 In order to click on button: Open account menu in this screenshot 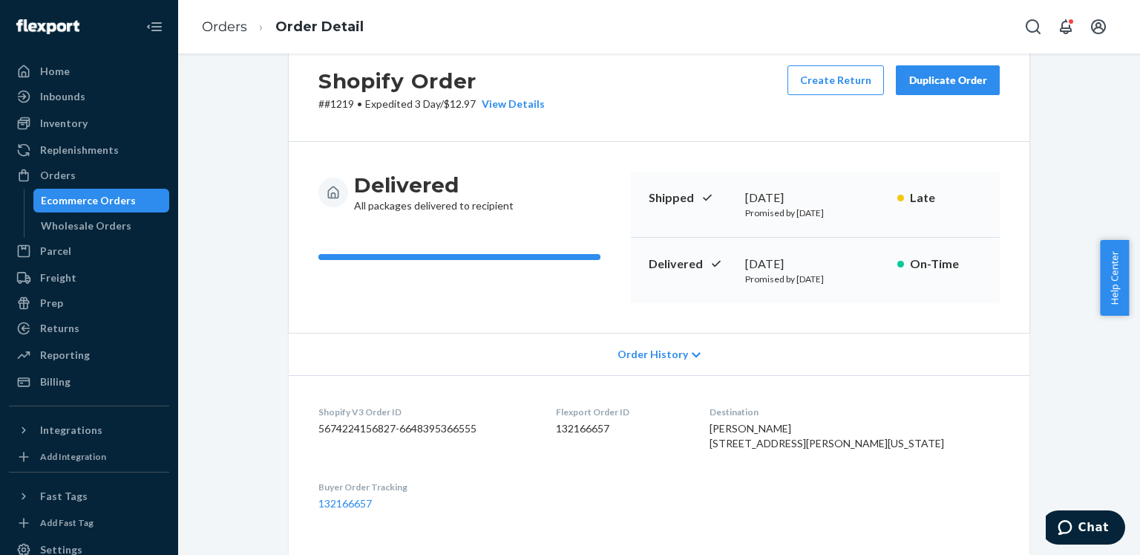, I will do `click(1099, 27)`.